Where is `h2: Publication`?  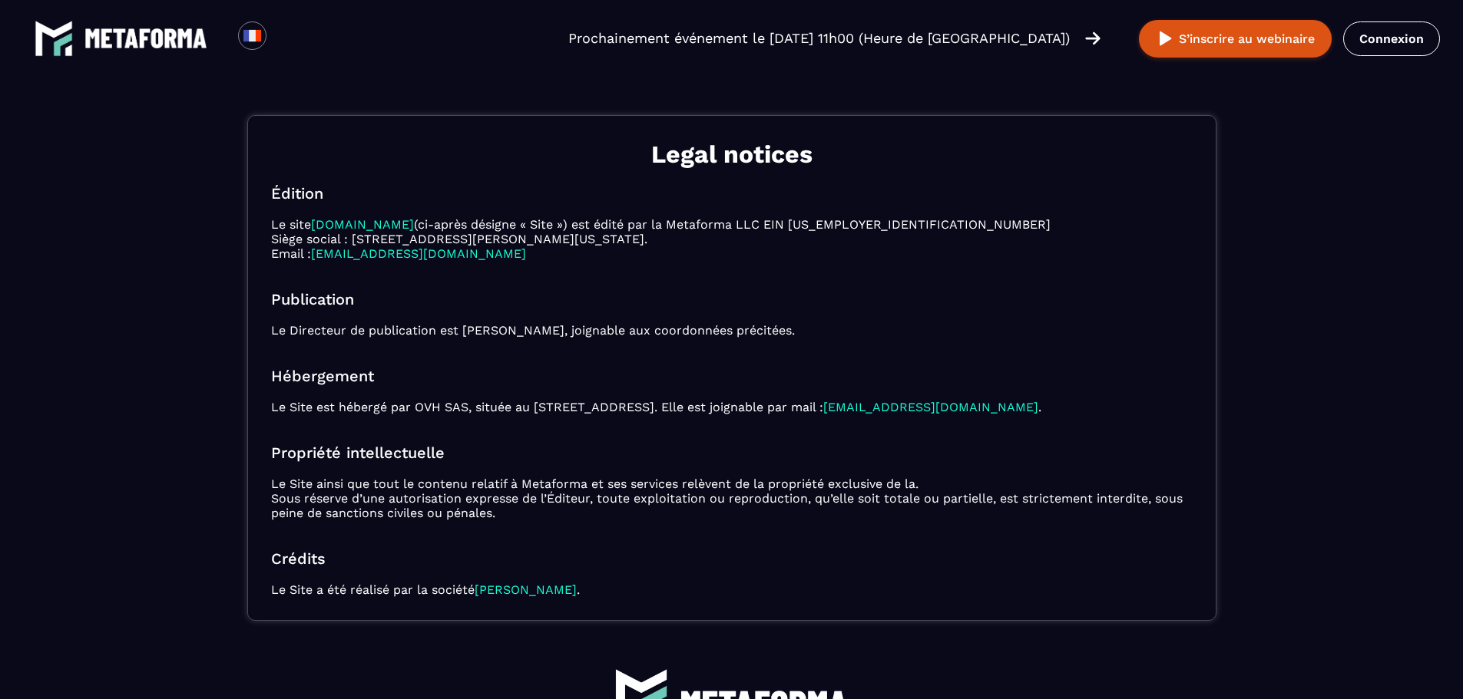 h2: Publication is located at coordinates (732, 299).